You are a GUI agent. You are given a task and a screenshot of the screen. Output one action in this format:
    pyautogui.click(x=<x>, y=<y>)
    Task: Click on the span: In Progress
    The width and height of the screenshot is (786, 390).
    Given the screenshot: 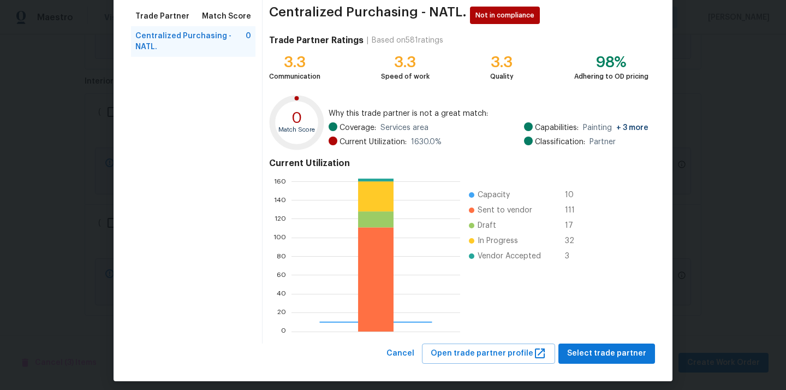 What is the action you would take?
    pyautogui.click(x=498, y=241)
    